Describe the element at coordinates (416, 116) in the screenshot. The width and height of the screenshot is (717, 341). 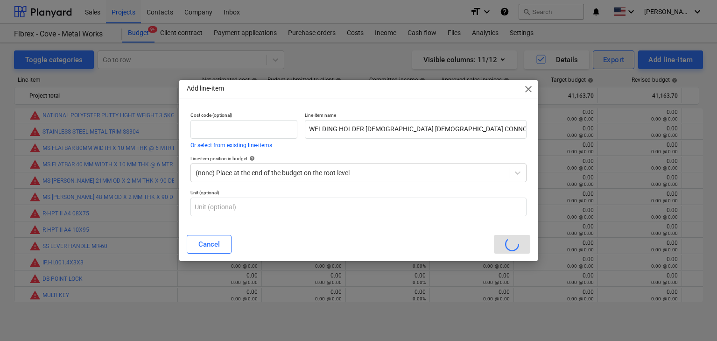
I see `p: Line-item name` at that location.